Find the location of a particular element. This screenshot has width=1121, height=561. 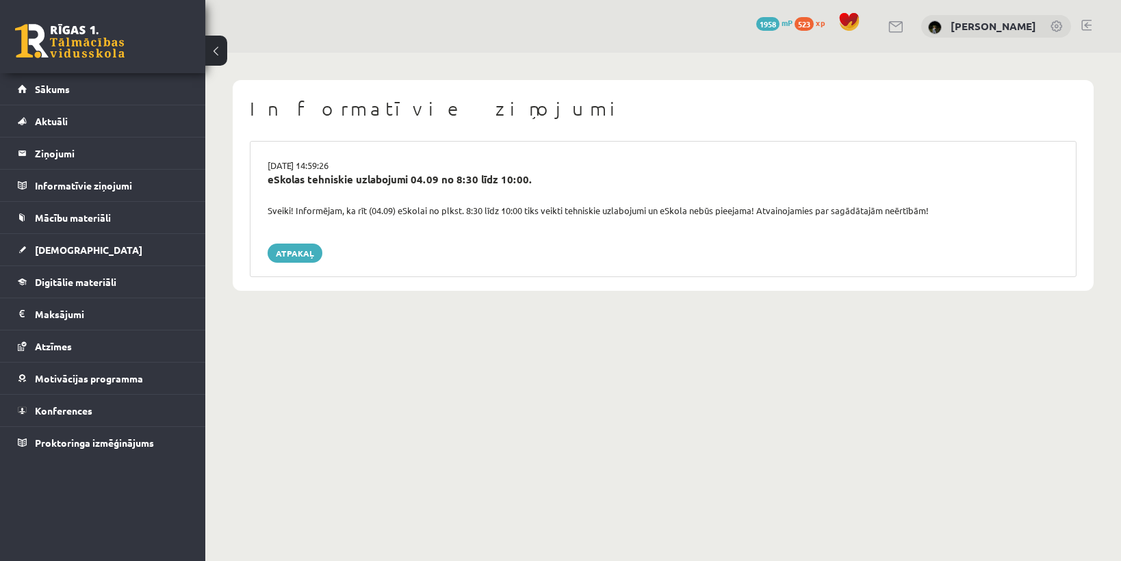

a: Konferences is located at coordinates (103, 411).